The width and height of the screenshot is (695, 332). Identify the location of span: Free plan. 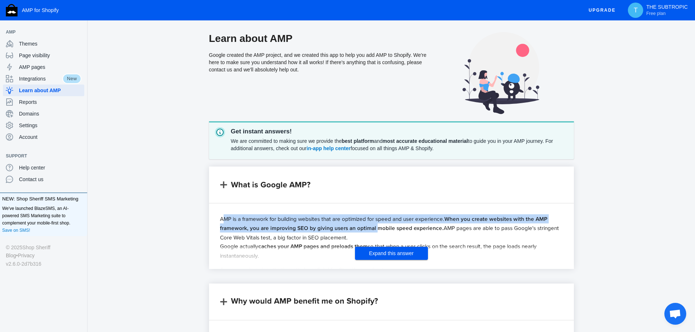
(655, 13).